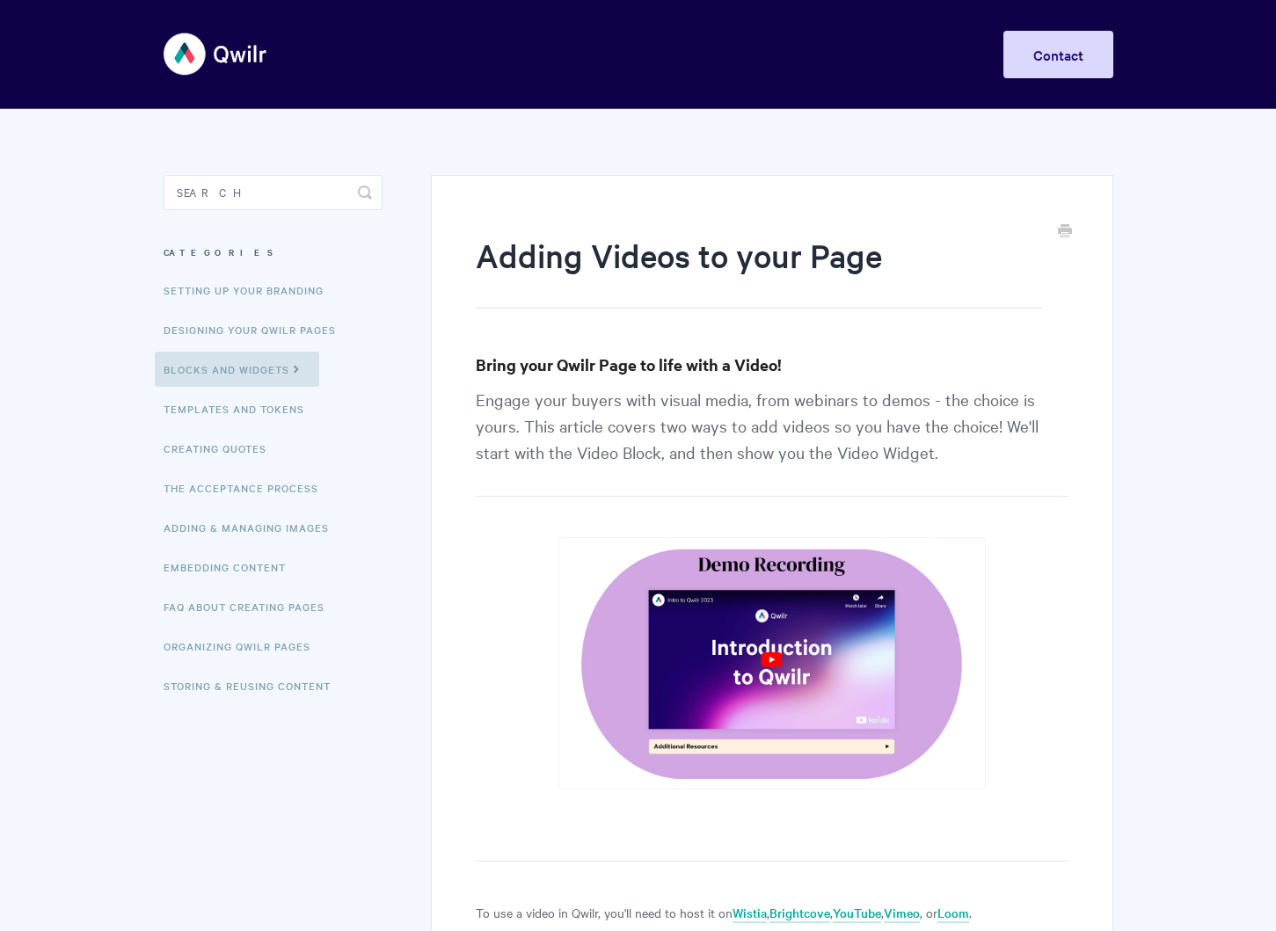 This screenshot has height=931, width=1276. What do you see at coordinates (901, 914) in the screenshot?
I see `a: Vimeo` at bounding box center [901, 914].